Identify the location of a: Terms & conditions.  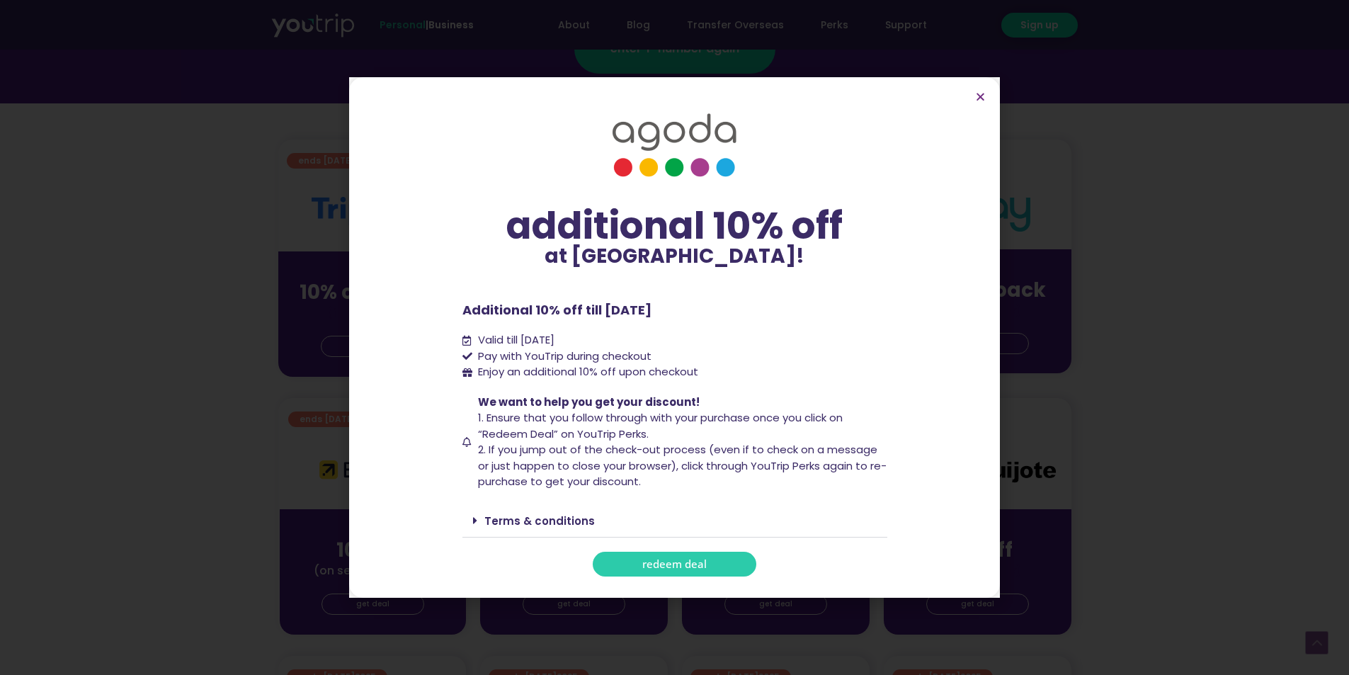
(540, 521).